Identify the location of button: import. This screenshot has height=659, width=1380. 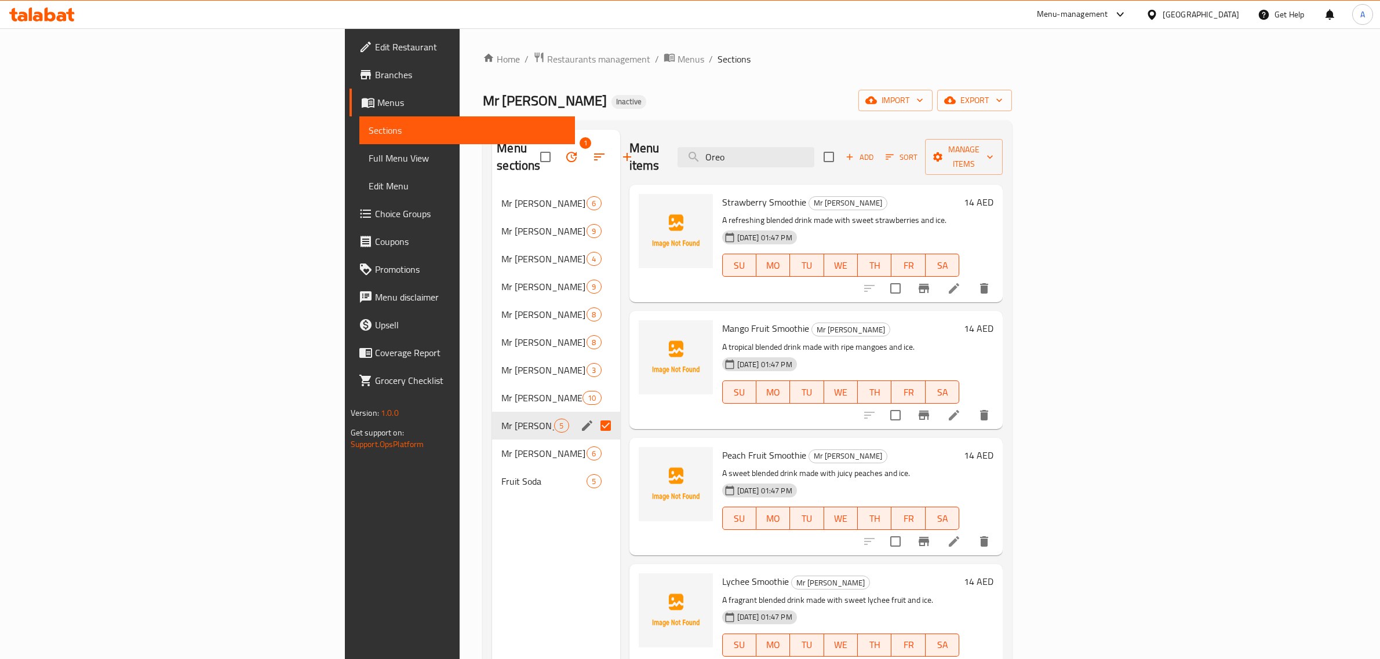
(895, 100).